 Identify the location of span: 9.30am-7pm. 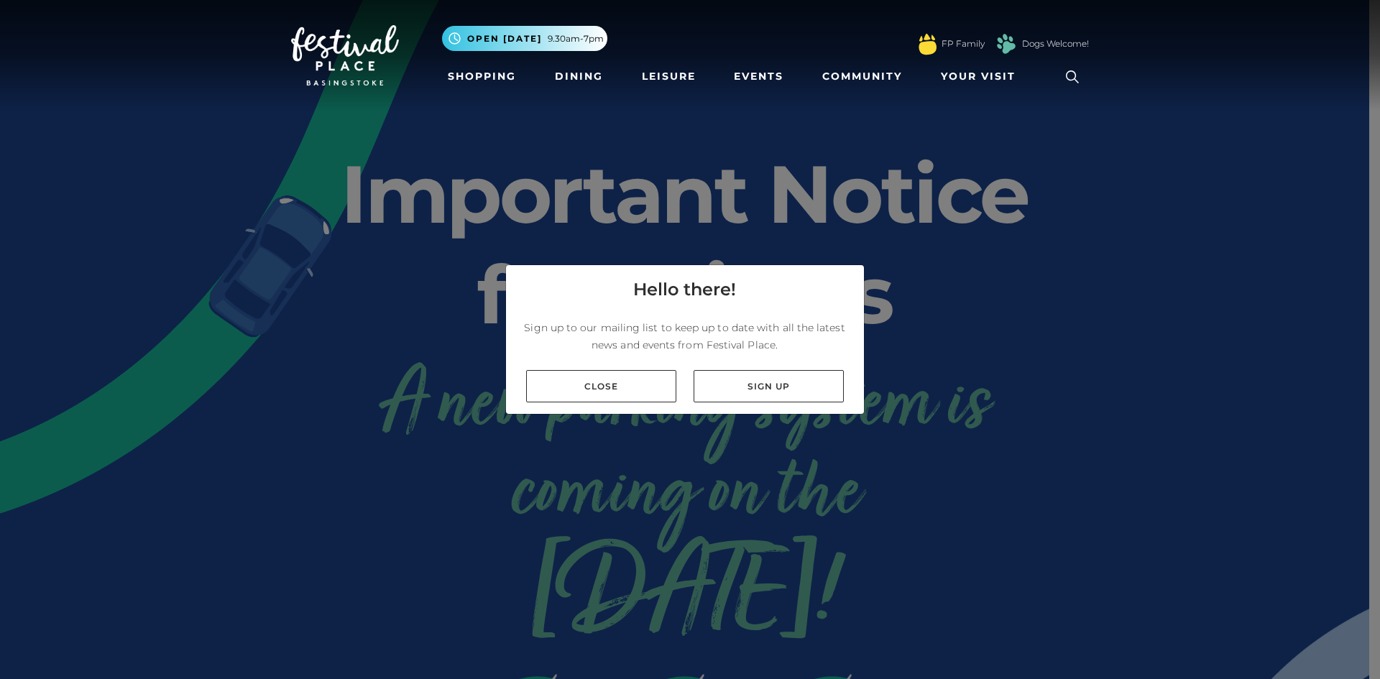
(576, 39).